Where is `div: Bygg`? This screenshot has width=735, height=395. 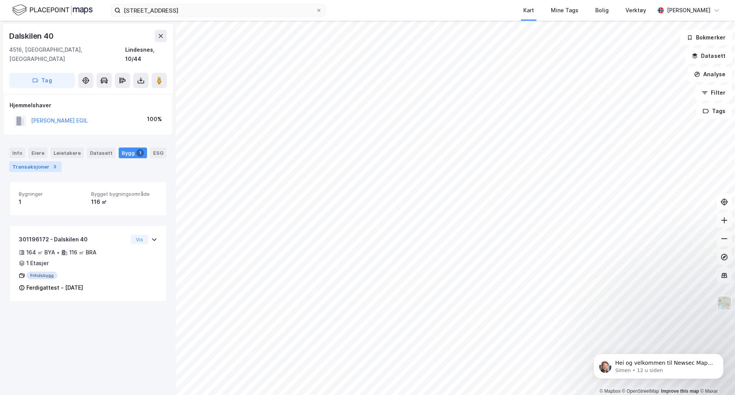
div: Bygg is located at coordinates (133, 153).